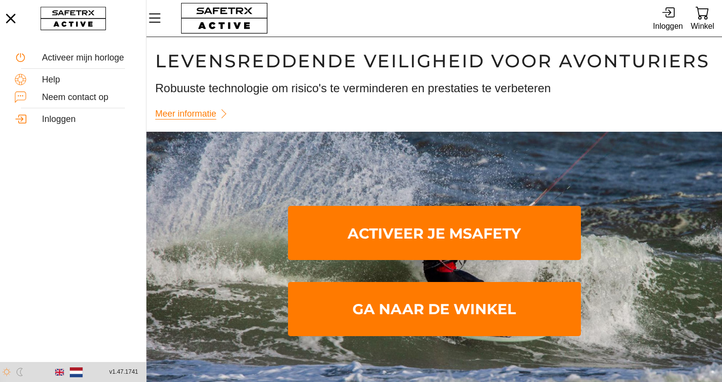 The height and width of the screenshot is (382, 722). What do you see at coordinates (60, 372) in the screenshot?
I see `img: en.svg` at bounding box center [60, 372].